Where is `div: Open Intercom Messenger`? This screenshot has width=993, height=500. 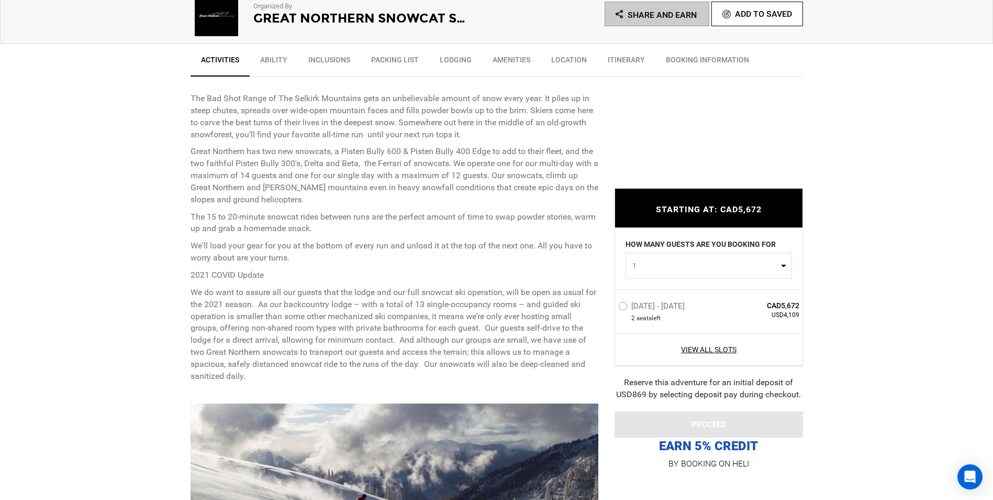 div: Open Intercom Messenger is located at coordinates (970, 477).